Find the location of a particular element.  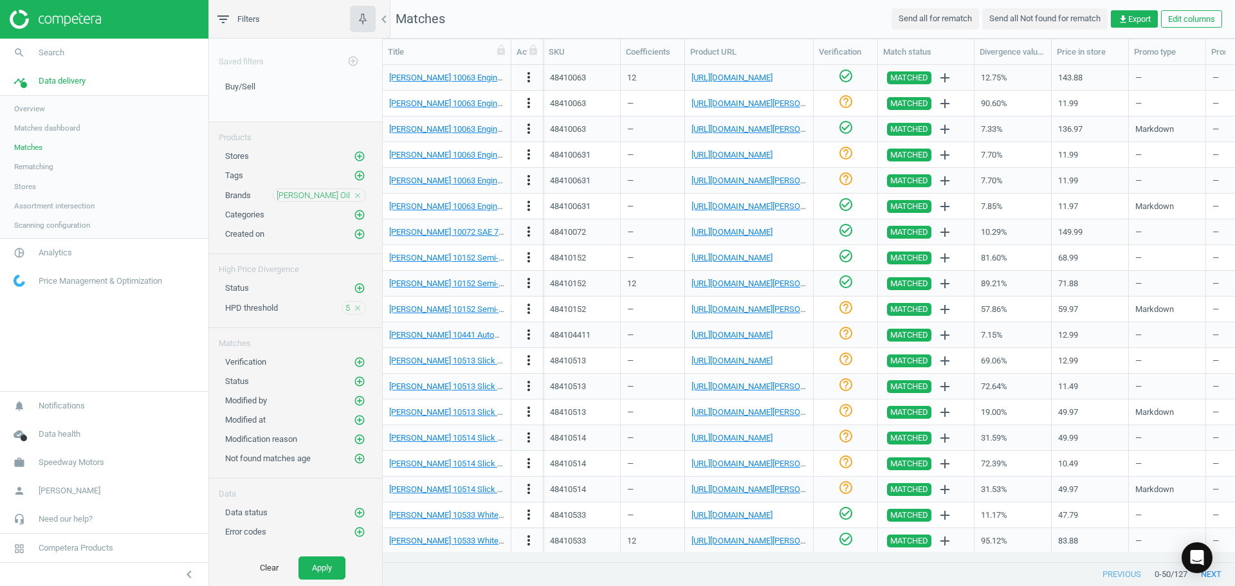

div: 7.15% is located at coordinates (1013, 335).